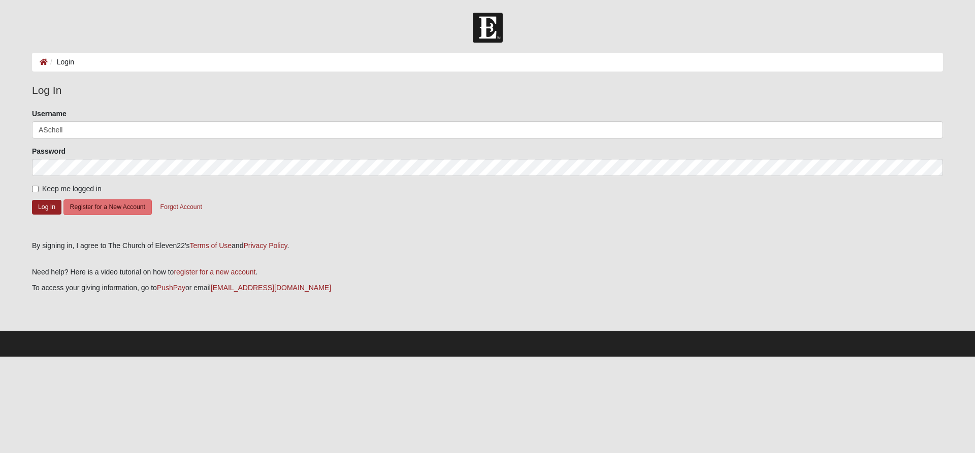 This screenshot has height=453, width=975. What do you see at coordinates (108, 207) in the screenshot?
I see `button: Register for a New Account` at bounding box center [108, 207].